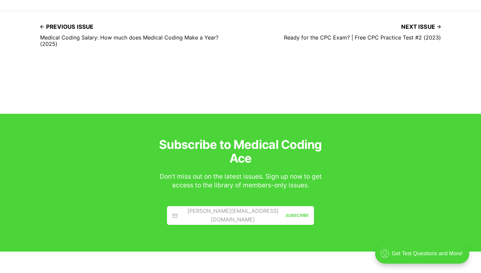 This screenshot has width=481, height=273. What do you see at coordinates (363, 37) in the screenshot?
I see `h4: Ready for the CPC Exam? | Free CPC Practice Test #2 (2023)` at bounding box center [363, 37].